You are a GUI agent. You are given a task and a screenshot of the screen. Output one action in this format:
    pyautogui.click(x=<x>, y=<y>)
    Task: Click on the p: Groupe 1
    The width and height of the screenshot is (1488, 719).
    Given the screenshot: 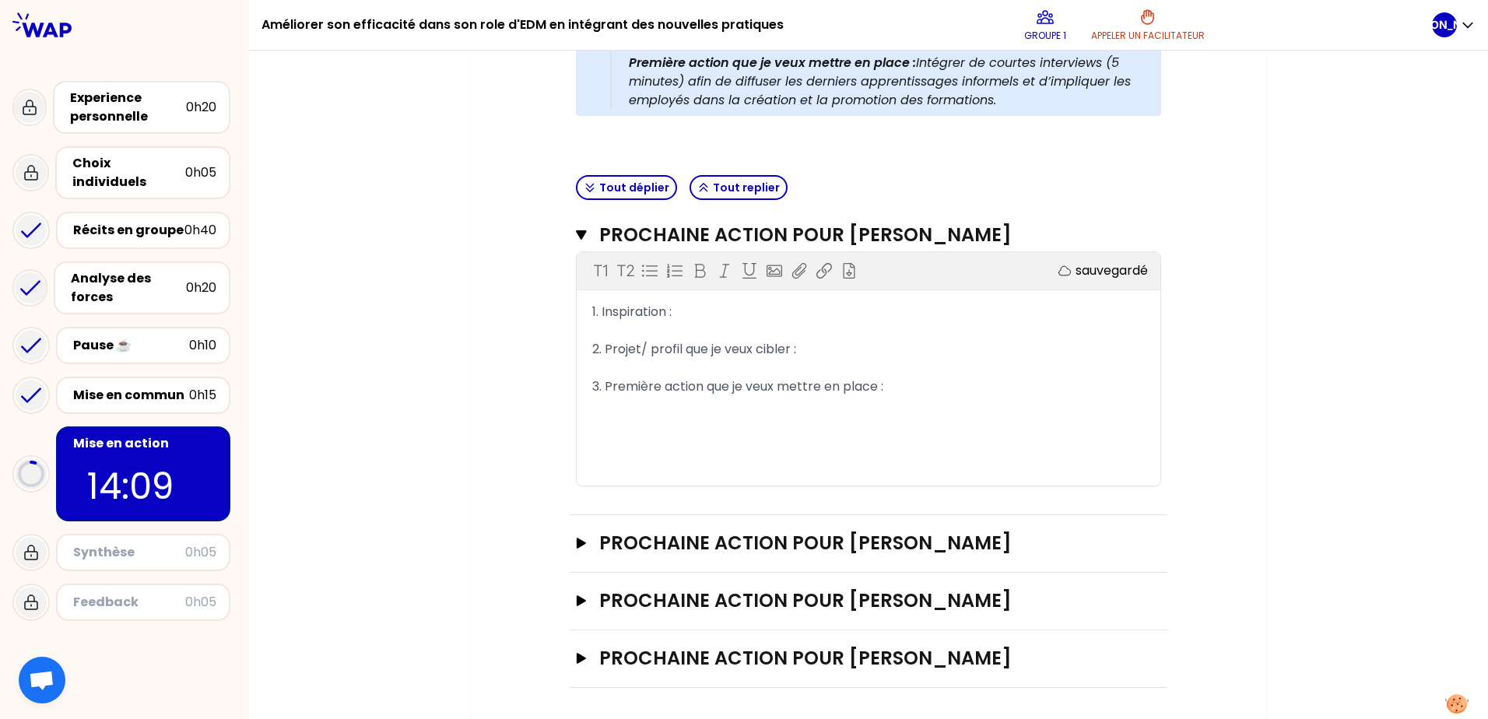 What is the action you would take?
    pyautogui.click(x=1045, y=36)
    